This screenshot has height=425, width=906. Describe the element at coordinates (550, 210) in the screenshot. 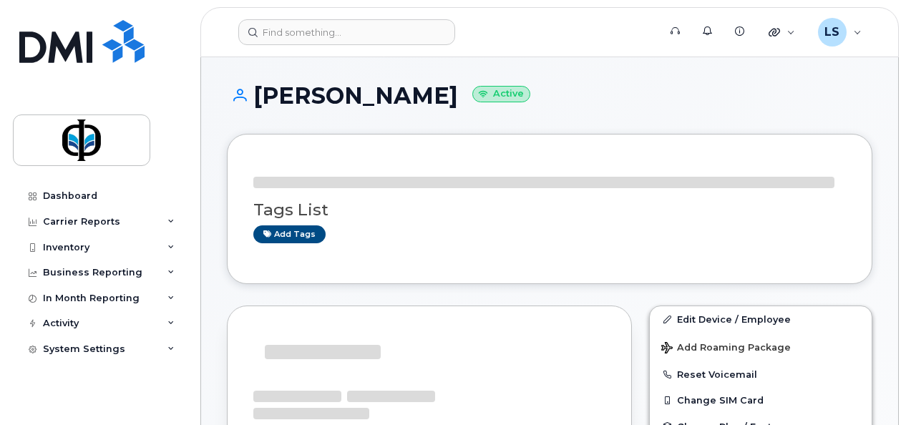

I see `h3: Tags List` at that location.